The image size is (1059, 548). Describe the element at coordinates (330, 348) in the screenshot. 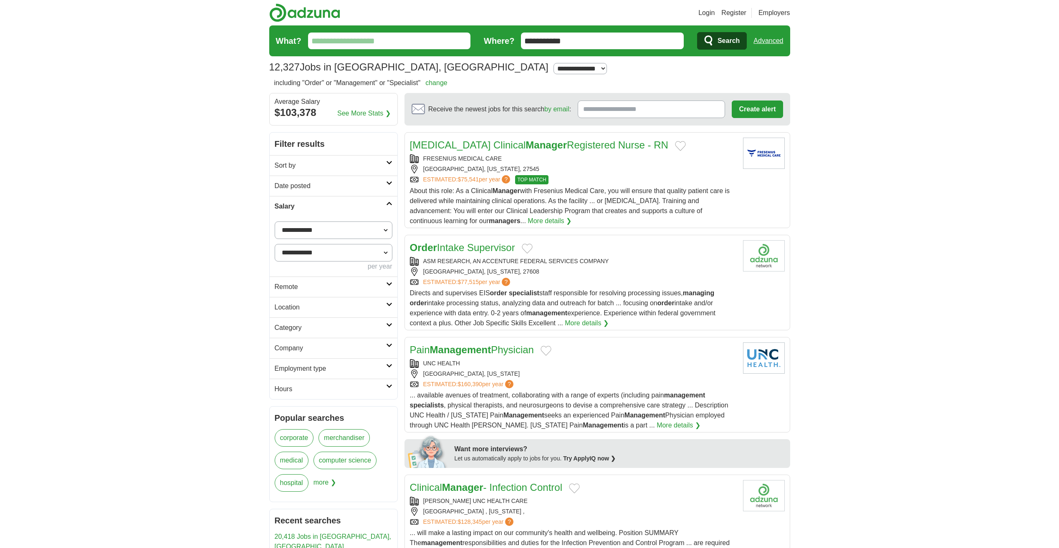

I see `h2: Company` at that location.